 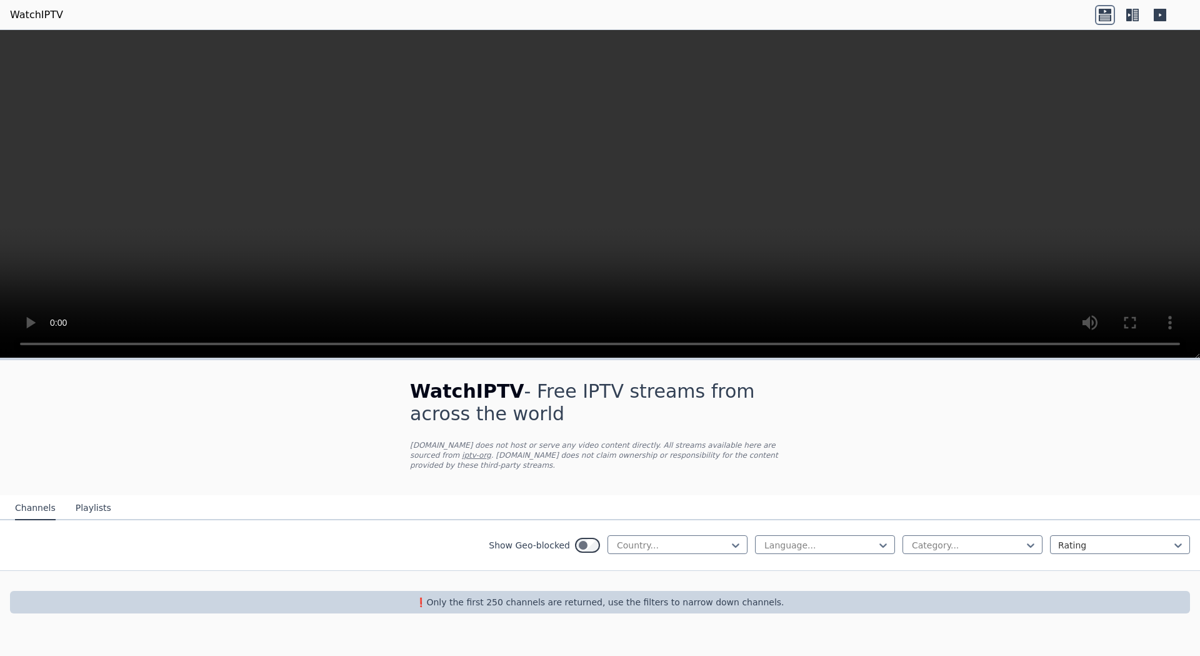 What do you see at coordinates (529, 545) in the screenshot?
I see `label: Show Geo-blocked` at bounding box center [529, 545].